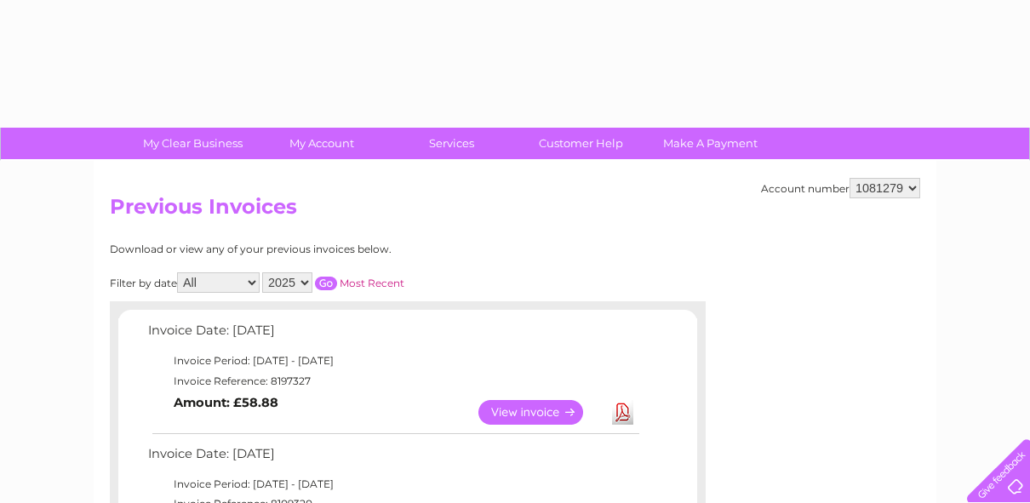  I want to click on td: Invoice Reference: 8197327, so click(392, 381).